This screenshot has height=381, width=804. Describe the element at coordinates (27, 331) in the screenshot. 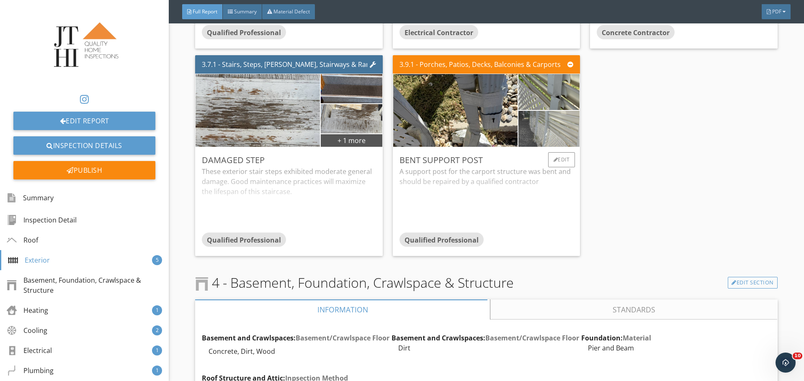

I see `div: Cooling` at that location.